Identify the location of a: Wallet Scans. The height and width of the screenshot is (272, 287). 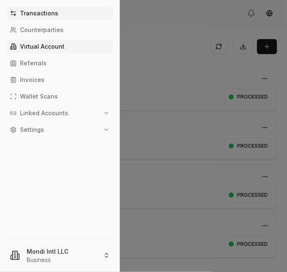
(60, 97).